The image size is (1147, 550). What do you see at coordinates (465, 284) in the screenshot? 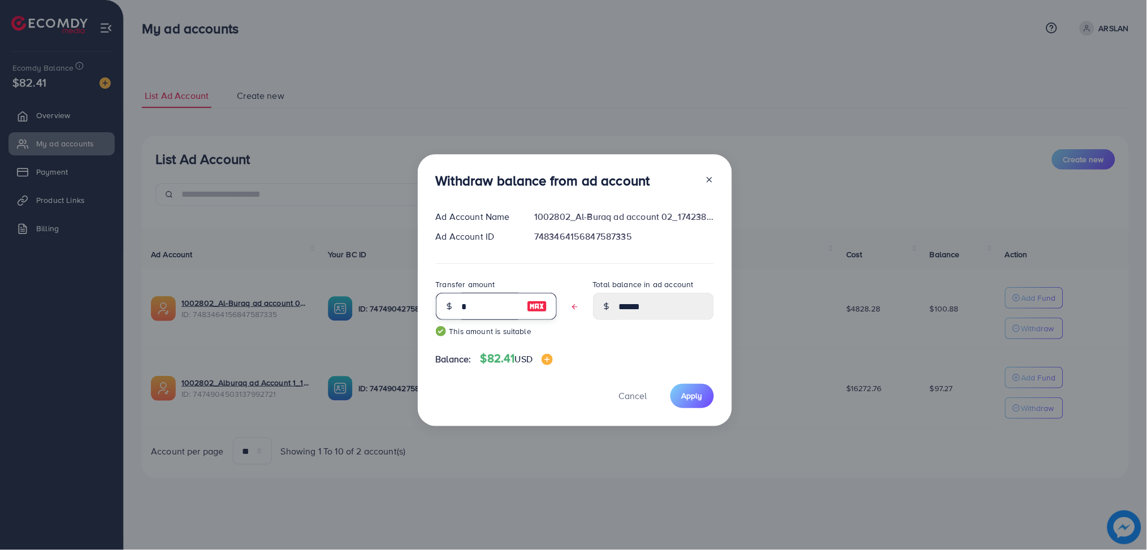
I see `label: Transfer amount` at bounding box center [465, 284].